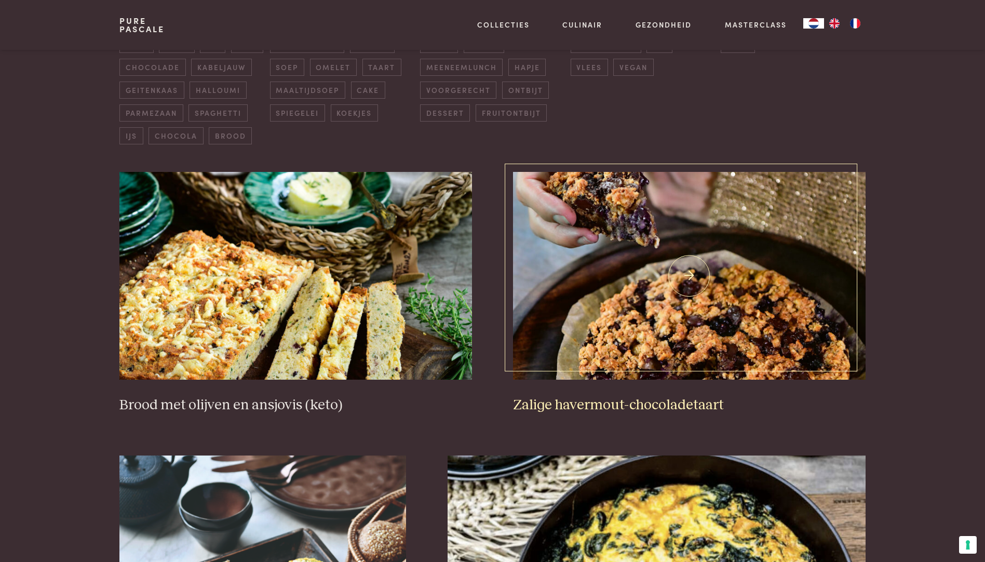 Image resolution: width=985 pixels, height=562 pixels. What do you see at coordinates (368, 90) in the screenshot?
I see `span: cake` at bounding box center [368, 90].